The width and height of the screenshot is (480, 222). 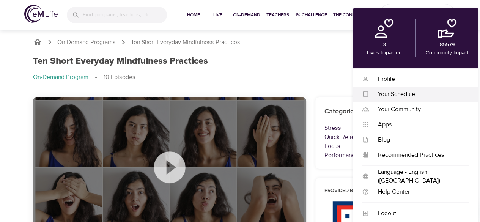 What do you see at coordinates (218, 15) in the screenshot?
I see `span: Live` at bounding box center [218, 15].